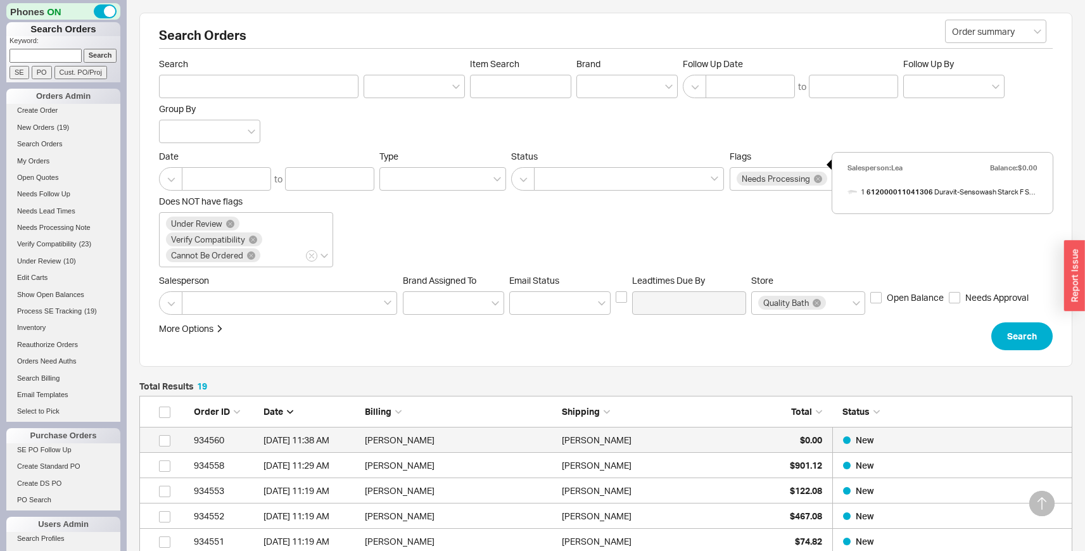 The image size is (1085, 551). Describe the element at coordinates (63, 161) in the screenshot. I see `a: My Orders` at that location.